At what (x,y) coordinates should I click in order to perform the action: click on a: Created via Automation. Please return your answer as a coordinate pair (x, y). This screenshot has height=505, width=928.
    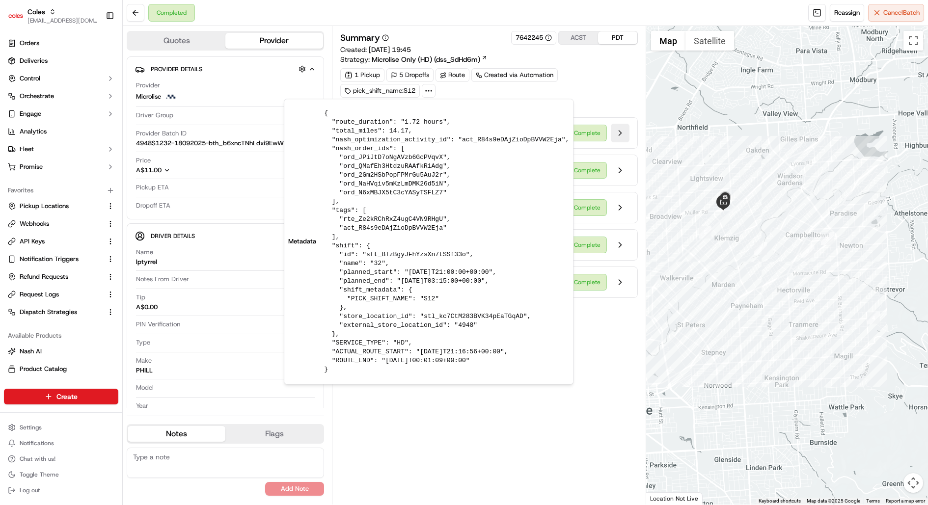
    Looking at the image, I should click on (515, 75).